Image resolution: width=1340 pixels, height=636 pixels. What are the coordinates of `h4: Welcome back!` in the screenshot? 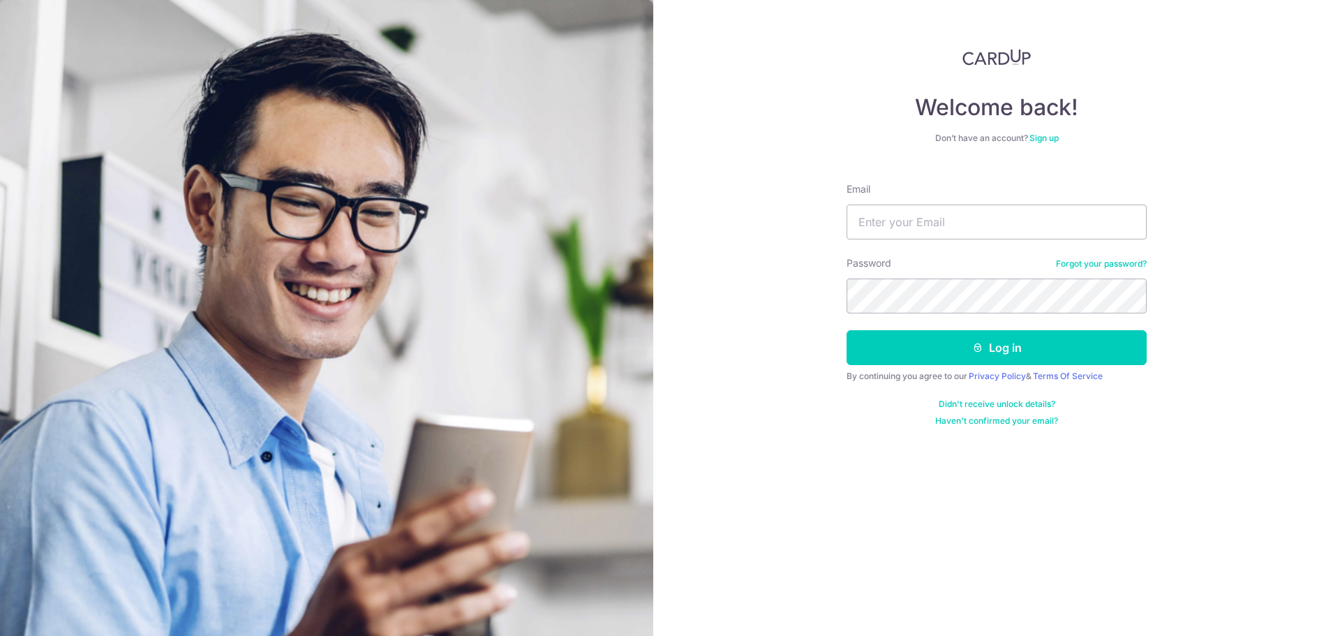 It's located at (997, 108).